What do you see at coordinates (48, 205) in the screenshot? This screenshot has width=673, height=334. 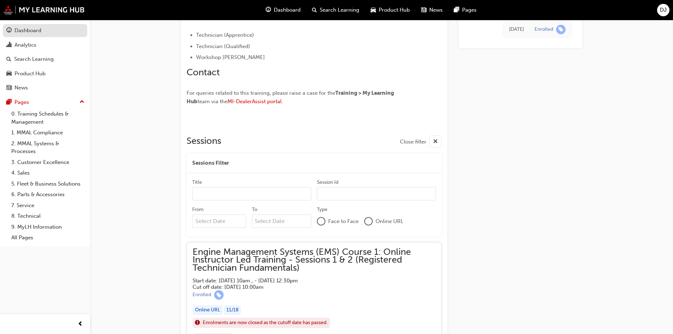 I see `a: 7. Service` at bounding box center [48, 205].